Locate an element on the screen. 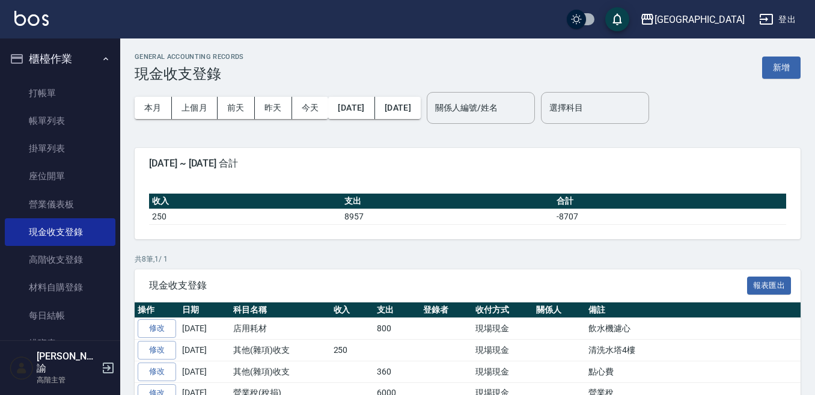 This screenshot has height=395, width=815. td: 店用耗材 is located at coordinates (280, 329).